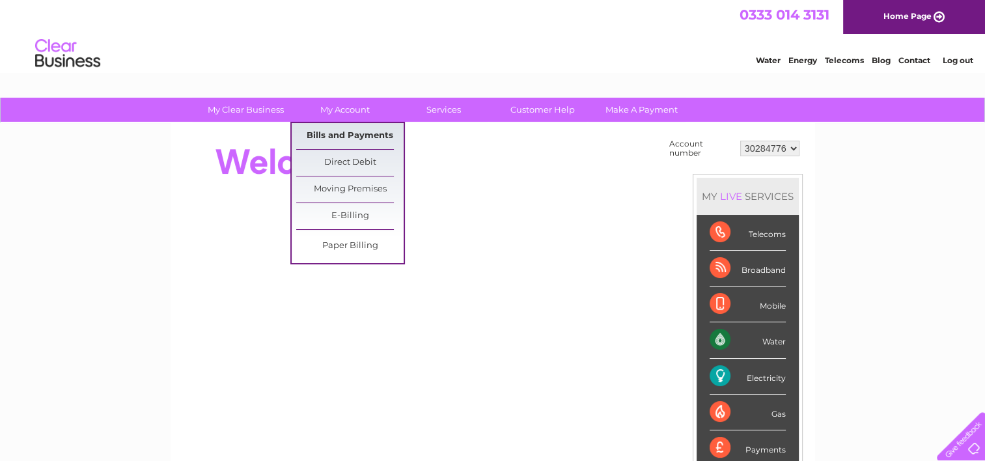 The width and height of the screenshot is (985, 461). Describe the element at coordinates (349, 136) in the screenshot. I see `a: Bills and Payments` at that location.